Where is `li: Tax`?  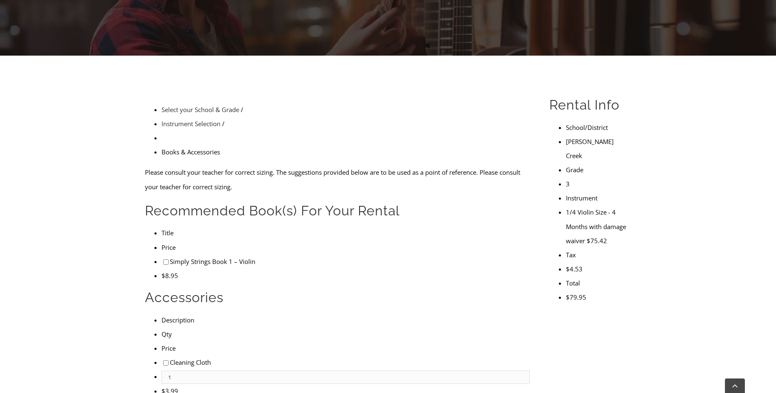 li: Tax is located at coordinates (599, 255).